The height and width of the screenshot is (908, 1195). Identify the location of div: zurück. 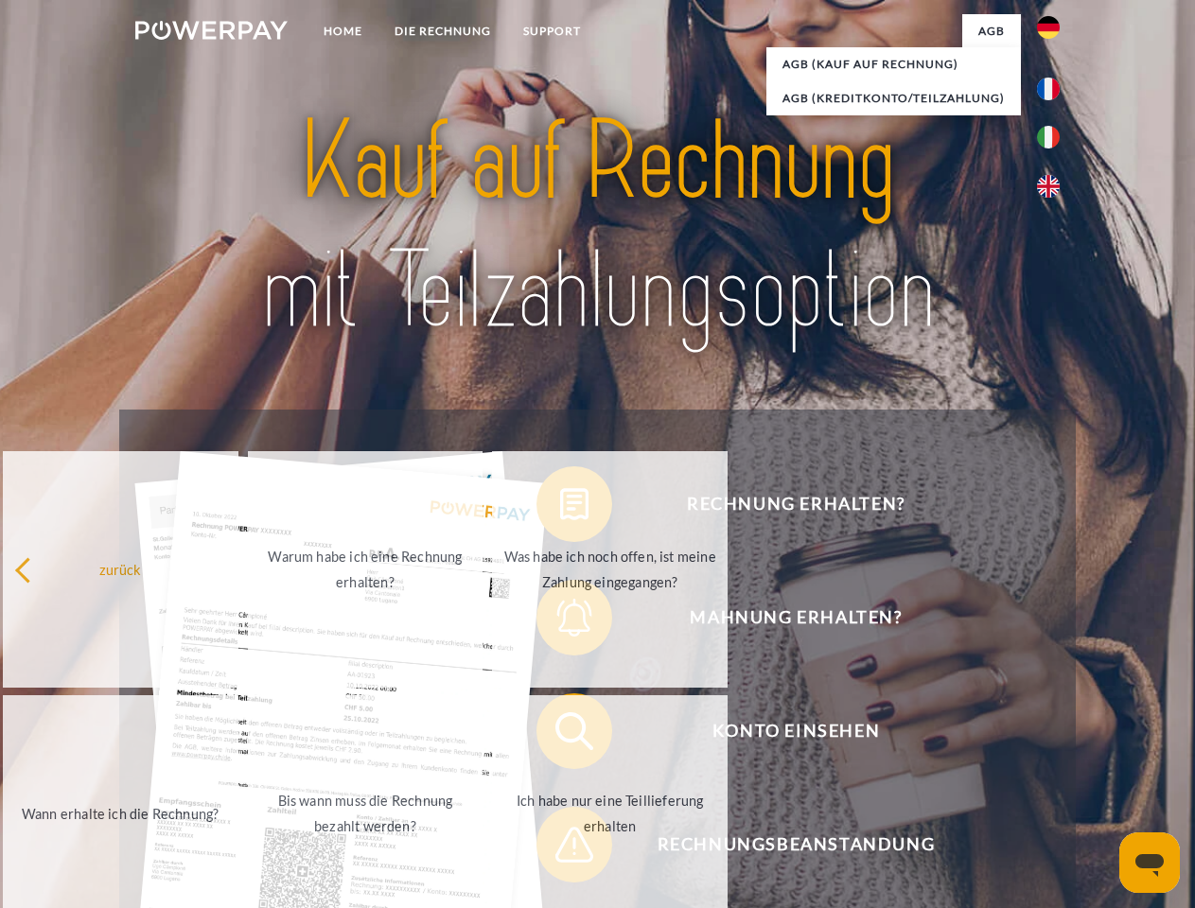
(120, 568).